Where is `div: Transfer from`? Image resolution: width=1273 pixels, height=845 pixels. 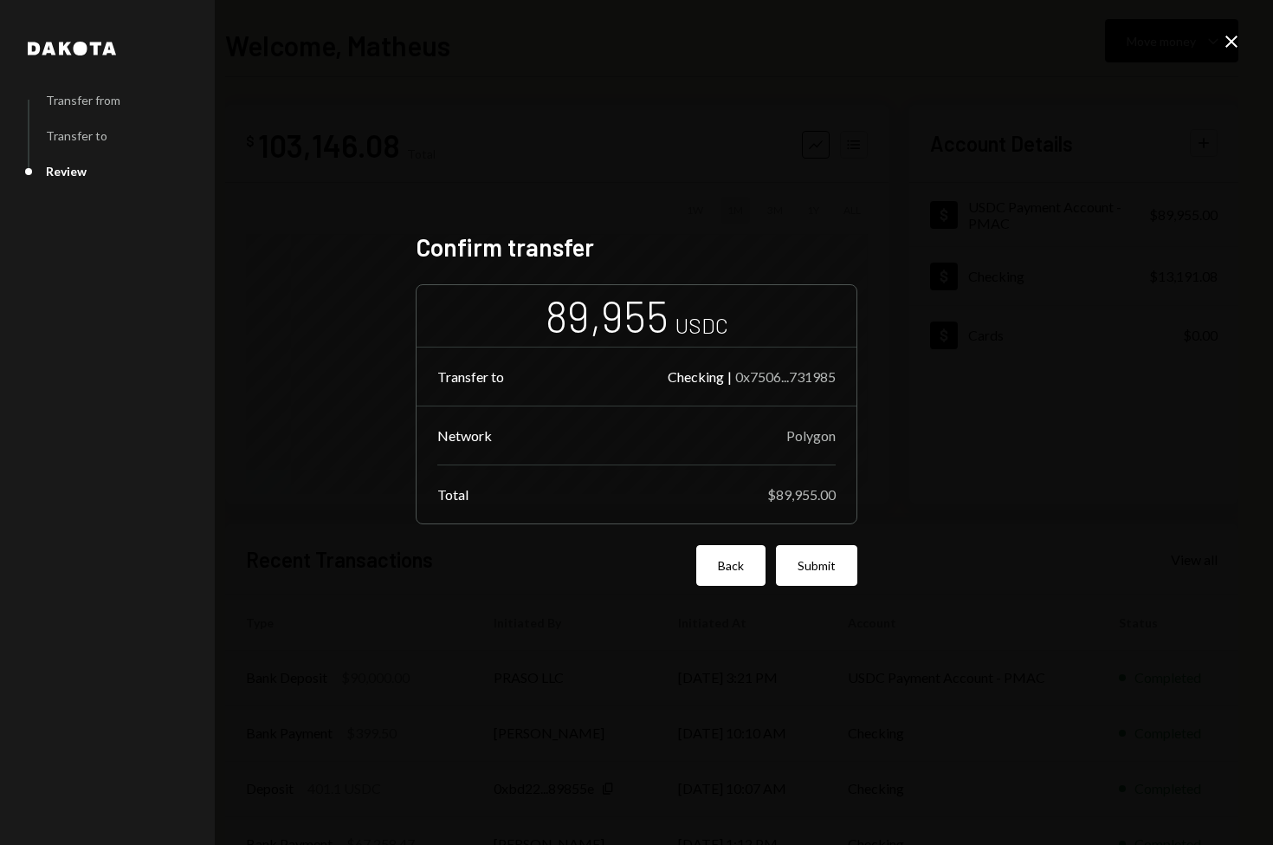 div: Transfer from is located at coordinates (83, 100).